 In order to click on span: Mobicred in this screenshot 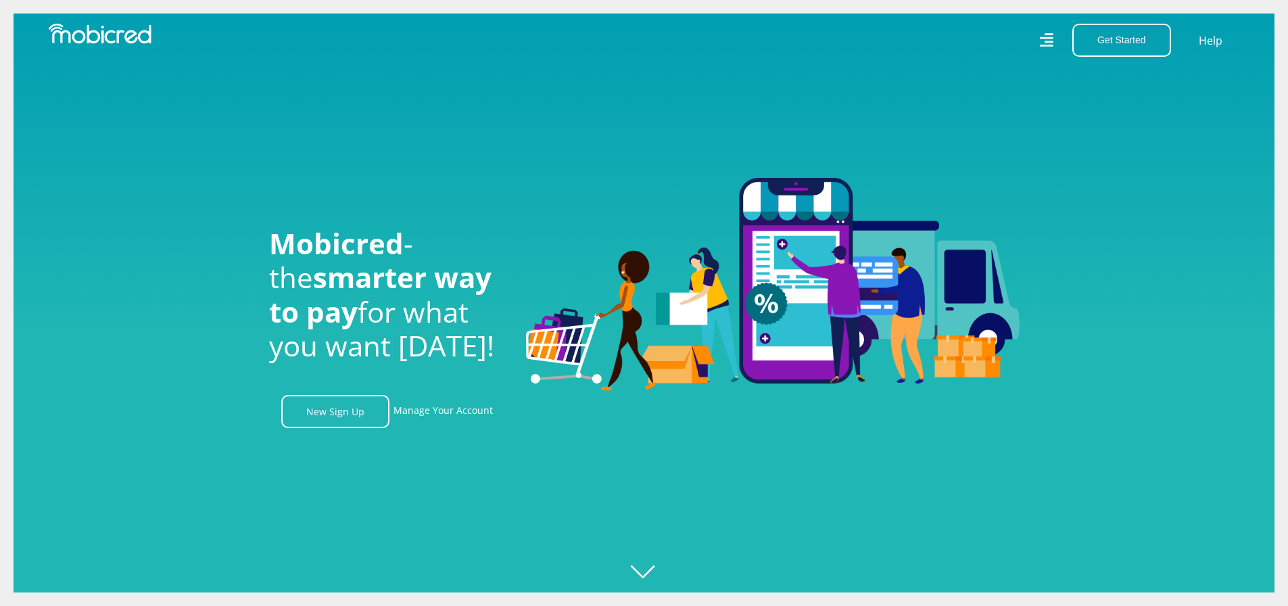, I will do `click(336, 243)`.